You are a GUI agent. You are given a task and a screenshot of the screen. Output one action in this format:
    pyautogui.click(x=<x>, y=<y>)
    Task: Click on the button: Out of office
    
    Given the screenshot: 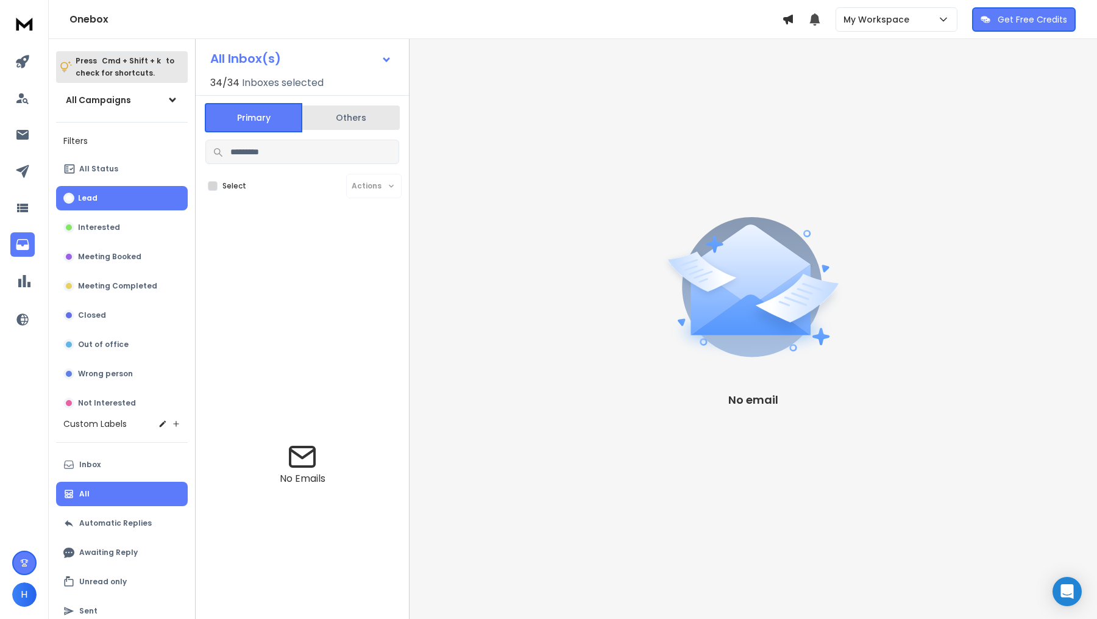 What is the action you would take?
    pyautogui.click(x=122, y=344)
    